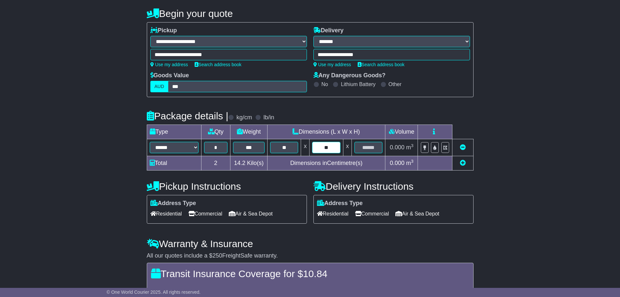 Image resolution: width=620 pixels, height=297 pixels. I want to click on div: All our quotes include a $ FreightSafe warranty., so click(310, 256).